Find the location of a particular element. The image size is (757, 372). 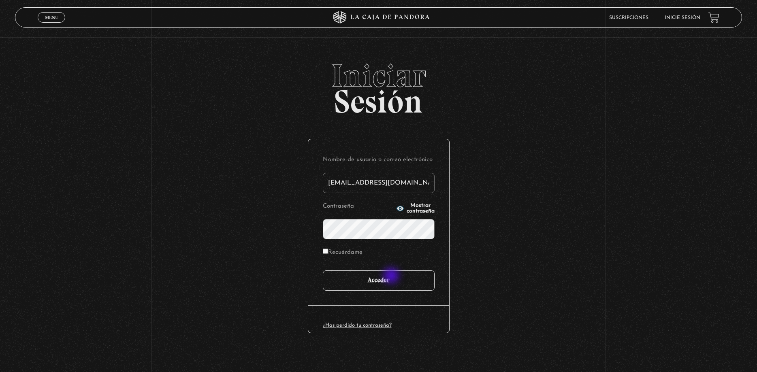

label: Nombre de usuario o correo electrónico is located at coordinates (379, 160).